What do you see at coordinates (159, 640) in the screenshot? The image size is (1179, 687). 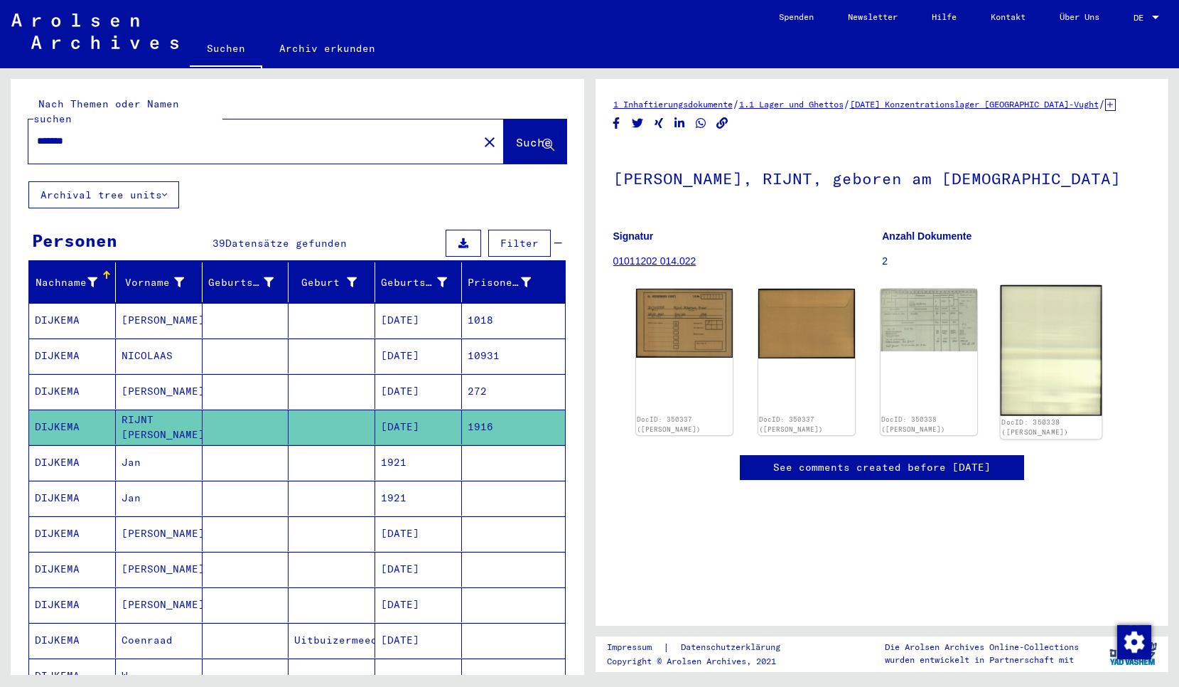 I see `mat-cell: Coenraad` at bounding box center [159, 640].